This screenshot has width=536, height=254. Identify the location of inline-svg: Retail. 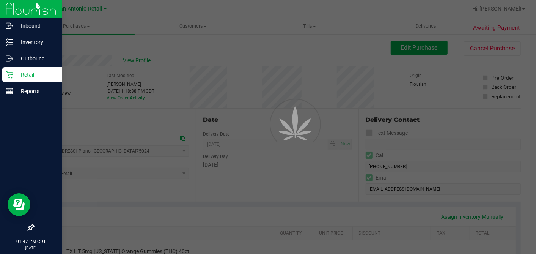
(9, 75).